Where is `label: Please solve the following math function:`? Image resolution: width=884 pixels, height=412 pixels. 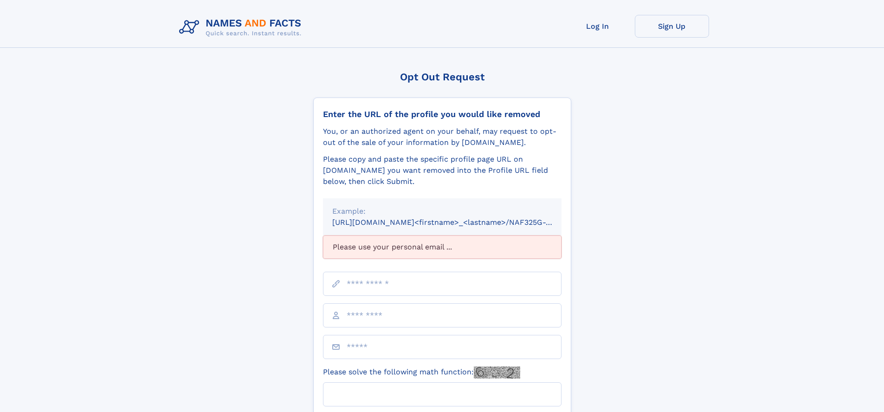 label: Please solve the following math function: is located at coordinates (421, 372).